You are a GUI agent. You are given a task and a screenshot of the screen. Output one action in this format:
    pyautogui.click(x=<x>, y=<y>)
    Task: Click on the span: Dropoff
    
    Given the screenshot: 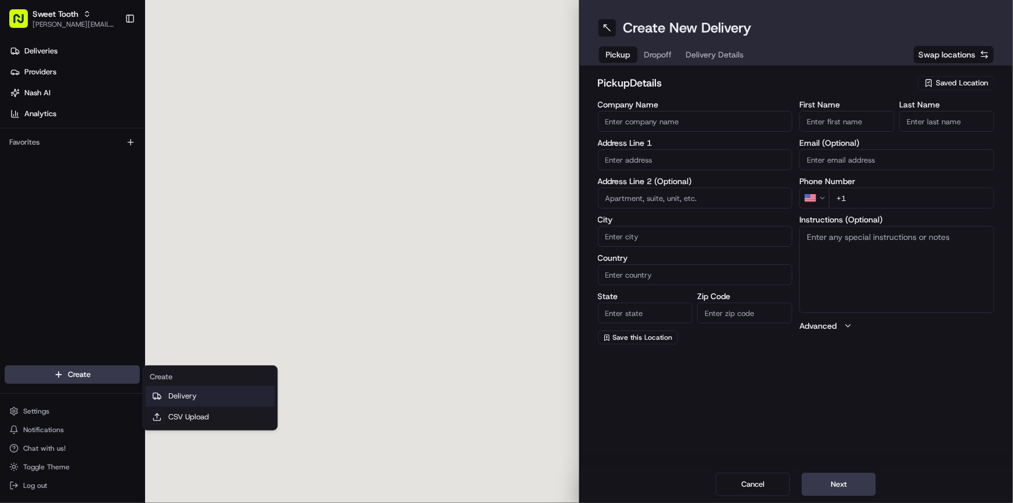 What is the action you would take?
    pyautogui.click(x=658, y=55)
    